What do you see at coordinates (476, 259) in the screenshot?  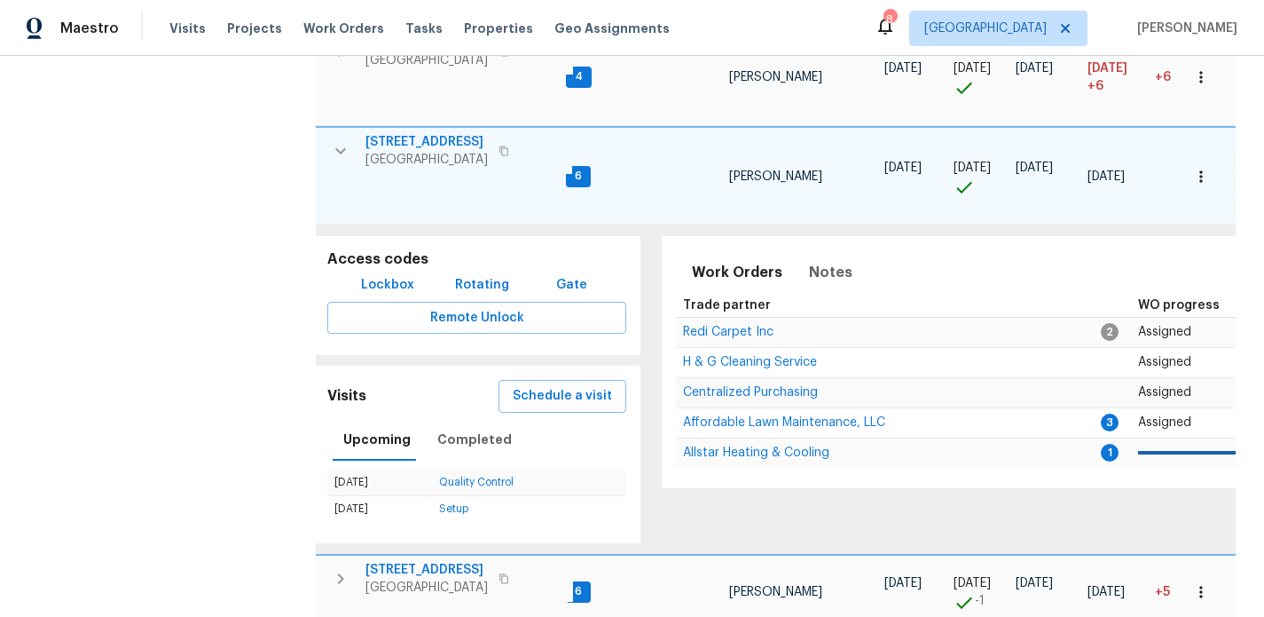 I see `h5: Access codes` at bounding box center [476, 259].